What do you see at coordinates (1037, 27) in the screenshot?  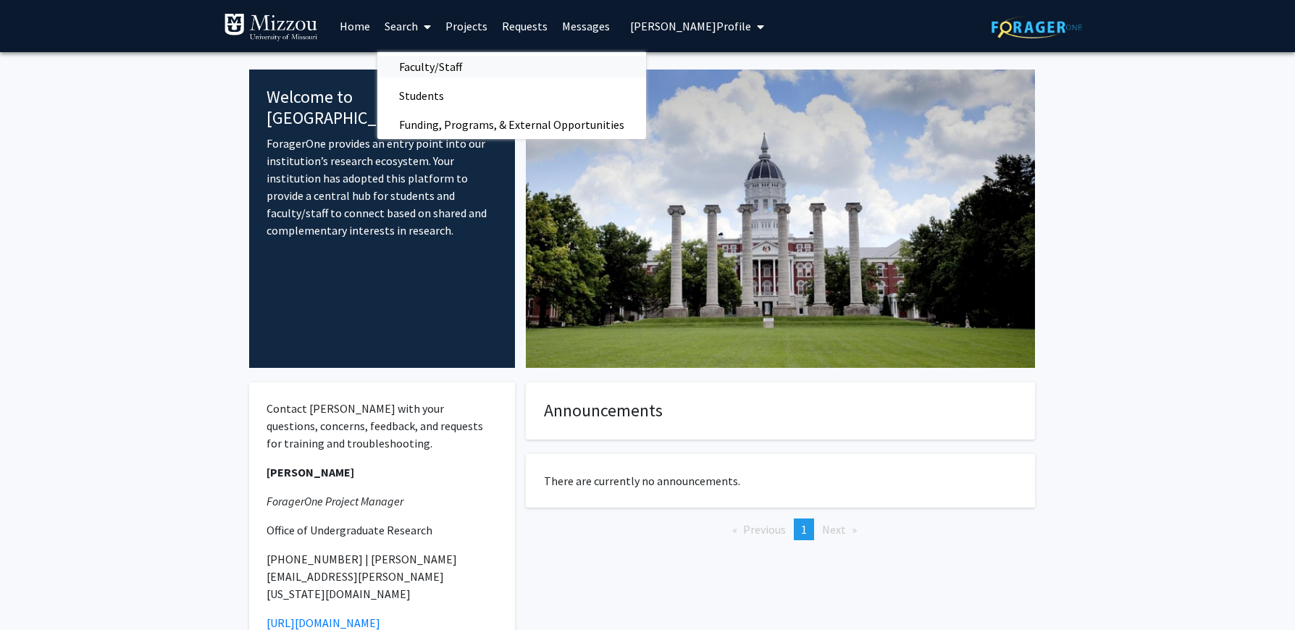 I see `img: ForagerOne Logo` at bounding box center [1037, 27].